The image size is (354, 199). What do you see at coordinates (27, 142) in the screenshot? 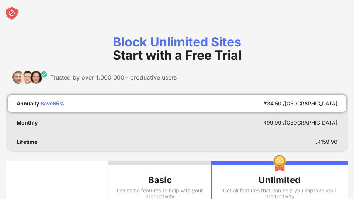
I see `div: Lifetime` at bounding box center [27, 142].